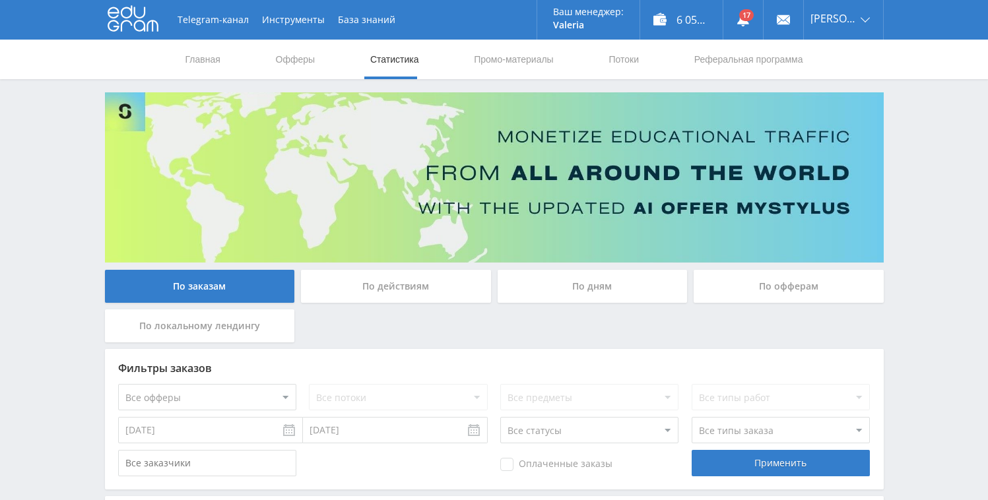 Image resolution: width=988 pixels, height=500 pixels. I want to click on a: Статистика, so click(395, 59).